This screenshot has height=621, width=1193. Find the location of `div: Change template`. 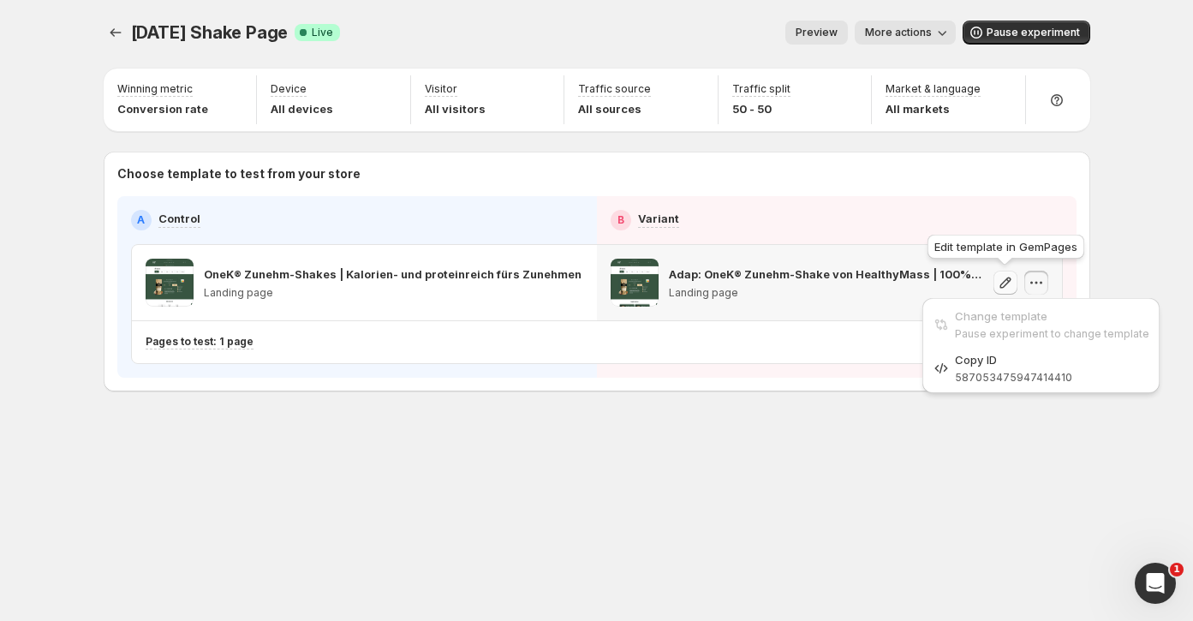

div: Change template is located at coordinates (1052, 316).